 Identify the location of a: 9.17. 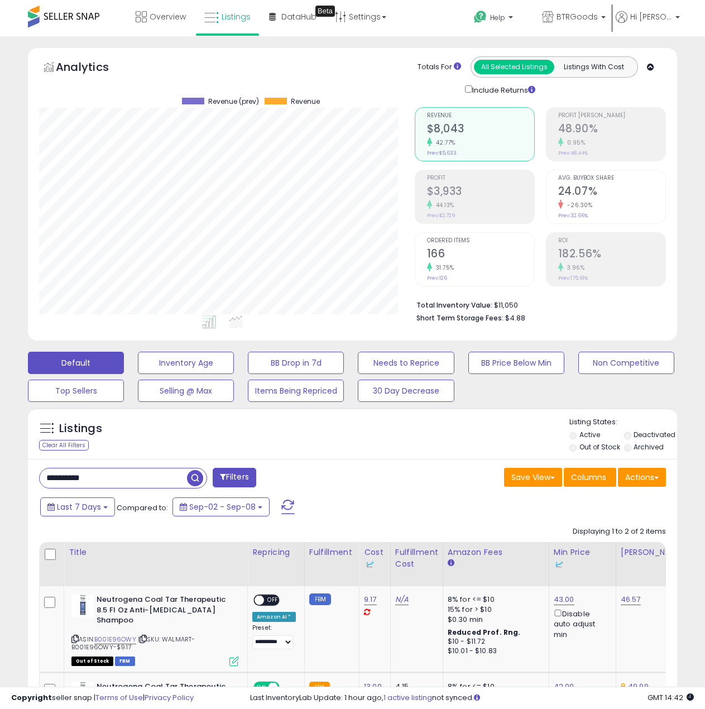
(370, 600).